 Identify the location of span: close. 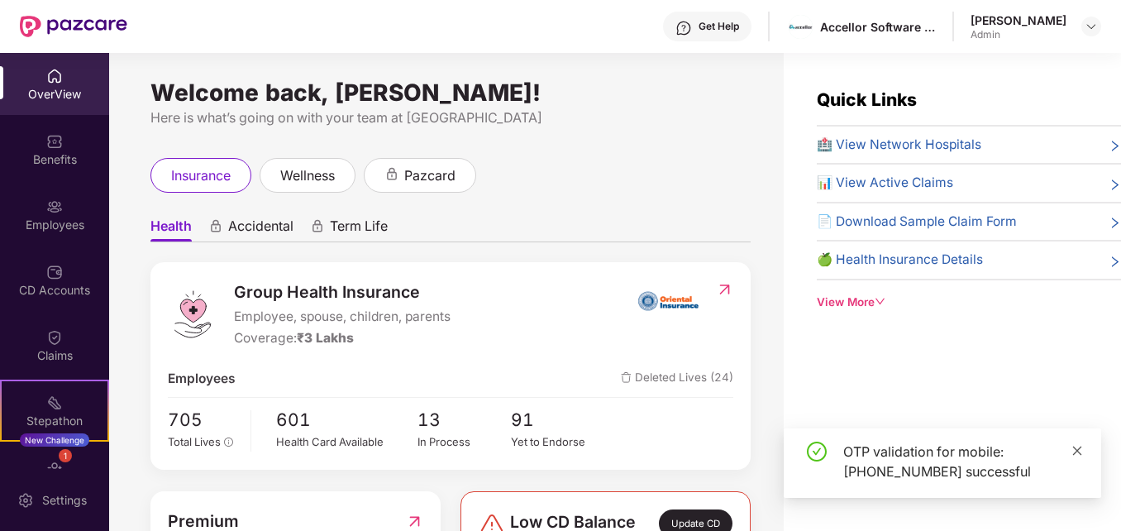
(1077, 451).